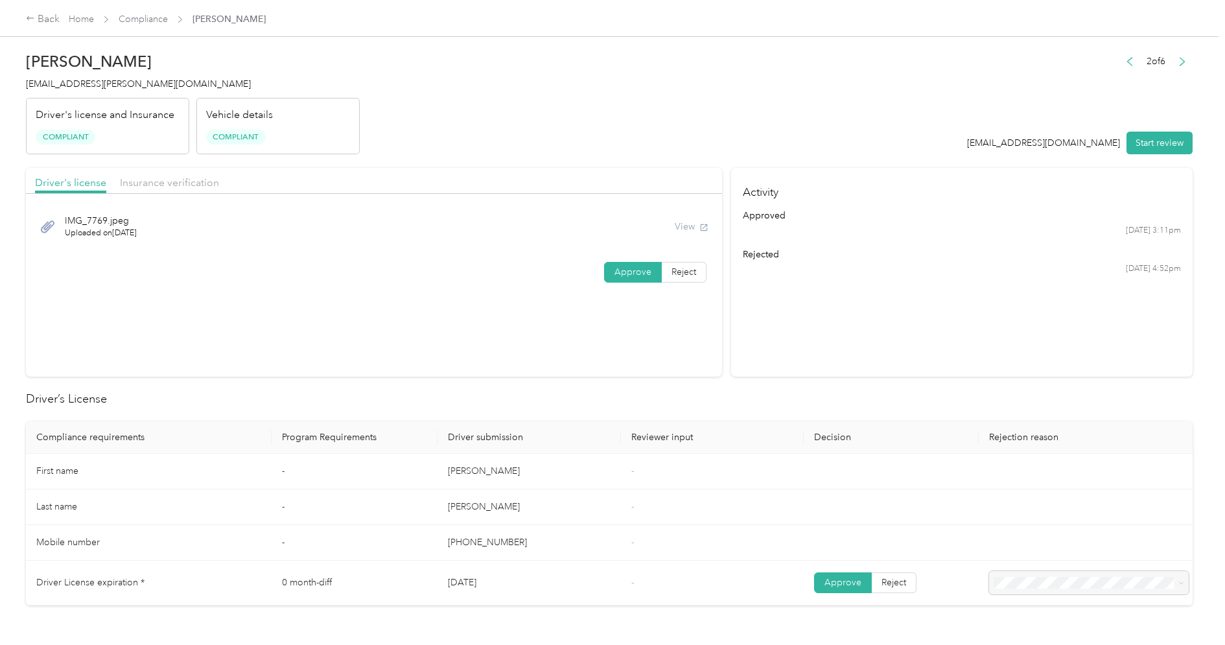 This screenshot has width=1225, height=645. Describe the element at coordinates (43, 19) in the screenshot. I see `div: Back` at that location.